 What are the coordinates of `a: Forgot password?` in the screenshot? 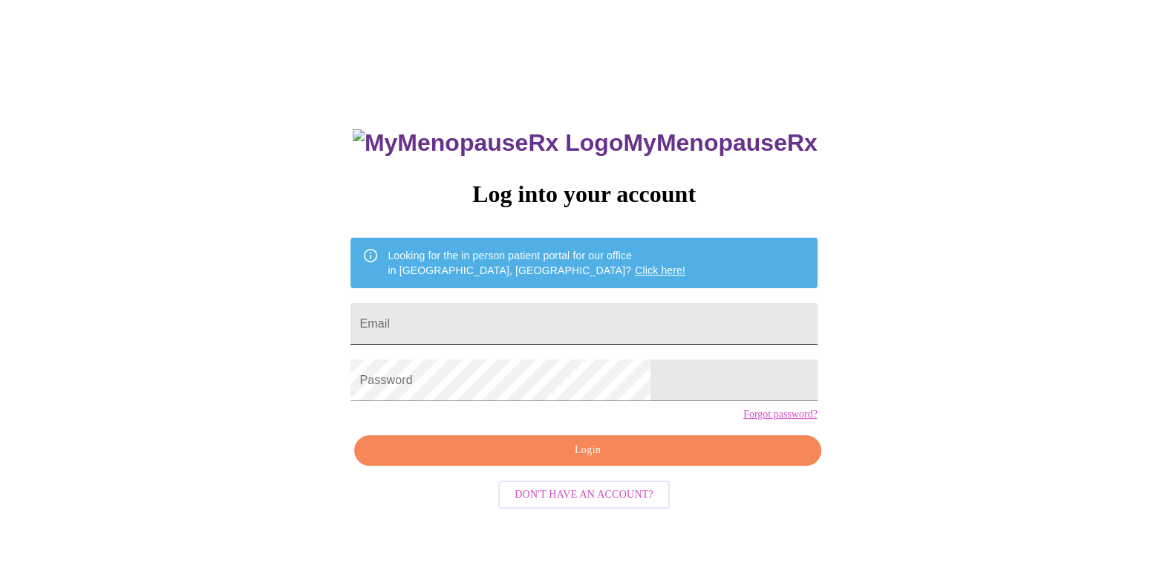 It's located at (781, 414).